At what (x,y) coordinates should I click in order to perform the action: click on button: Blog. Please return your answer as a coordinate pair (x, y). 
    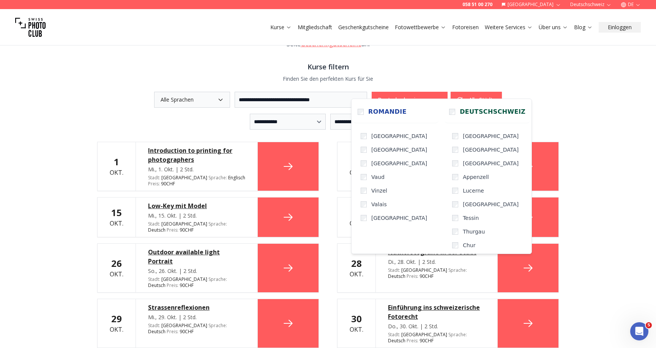
    Looking at the image, I should click on (583, 27).